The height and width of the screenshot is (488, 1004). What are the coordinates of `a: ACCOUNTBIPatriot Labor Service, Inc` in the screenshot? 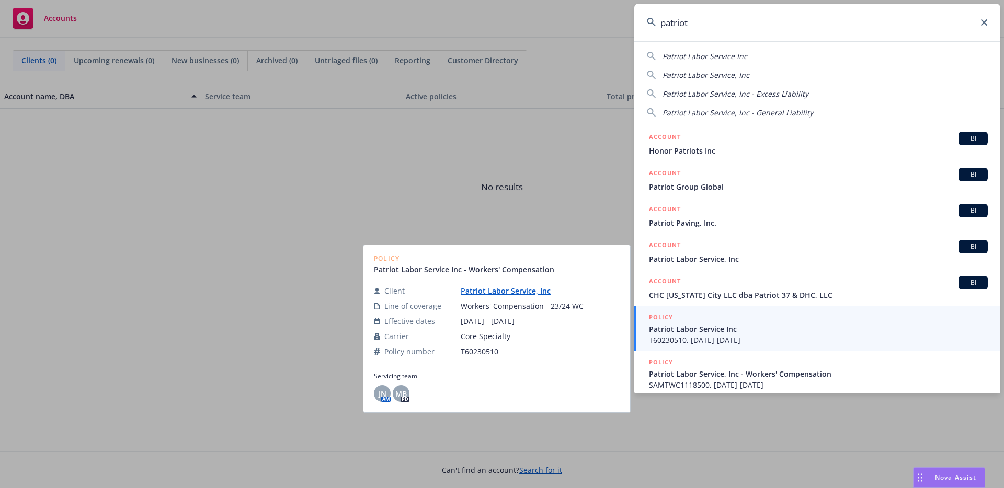 It's located at (817, 252).